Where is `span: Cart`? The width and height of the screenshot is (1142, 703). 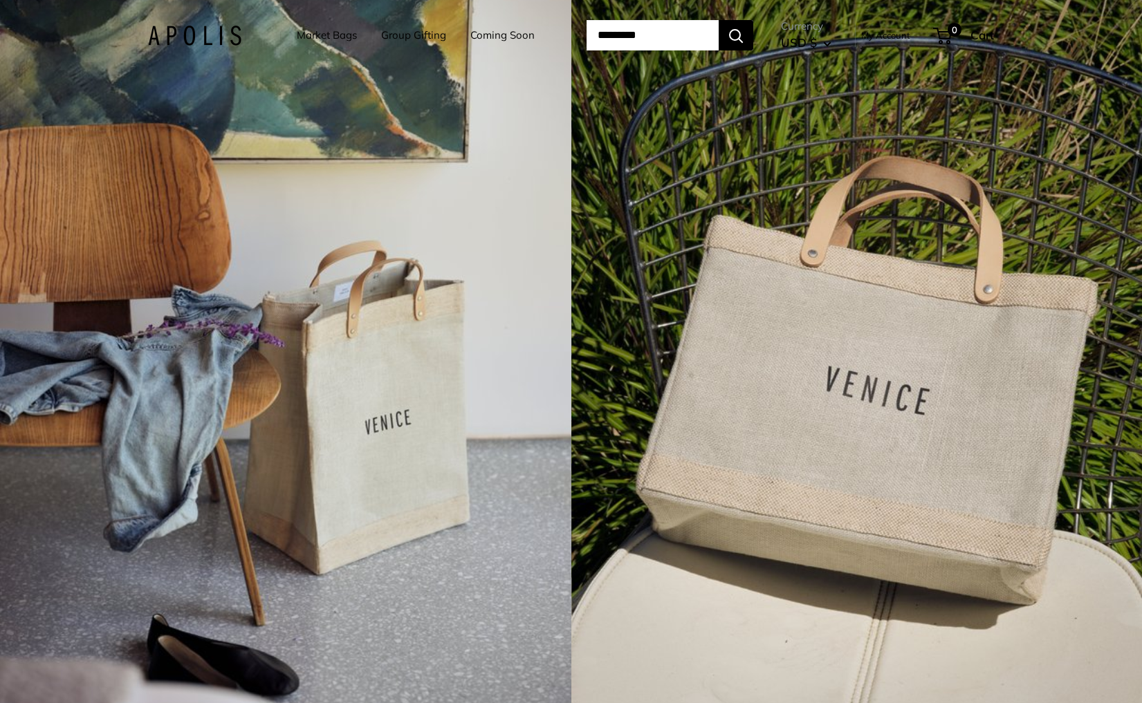
span: Cart is located at coordinates (982, 35).